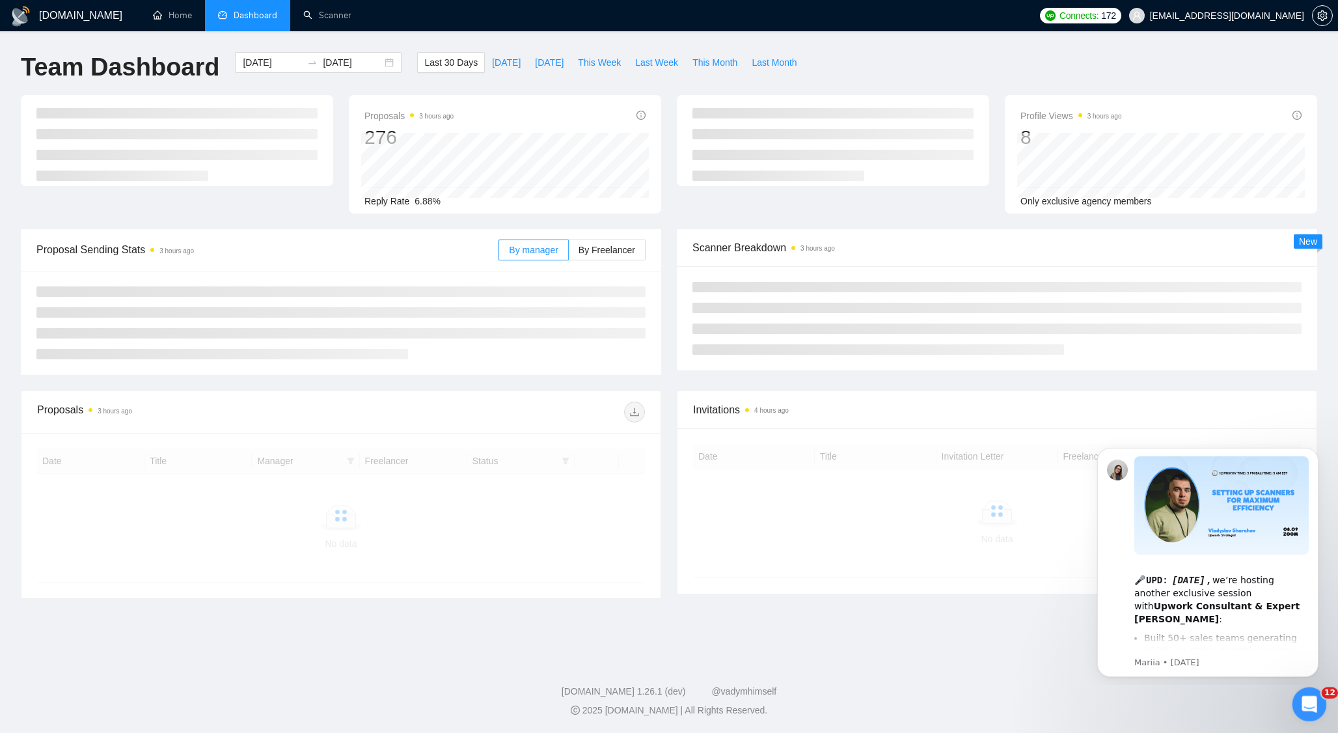 The image size is (1338, 733). Describe the element at coordinates (40, 34) in the screenshot. I see `img: Profile image for Mariia` at that location.